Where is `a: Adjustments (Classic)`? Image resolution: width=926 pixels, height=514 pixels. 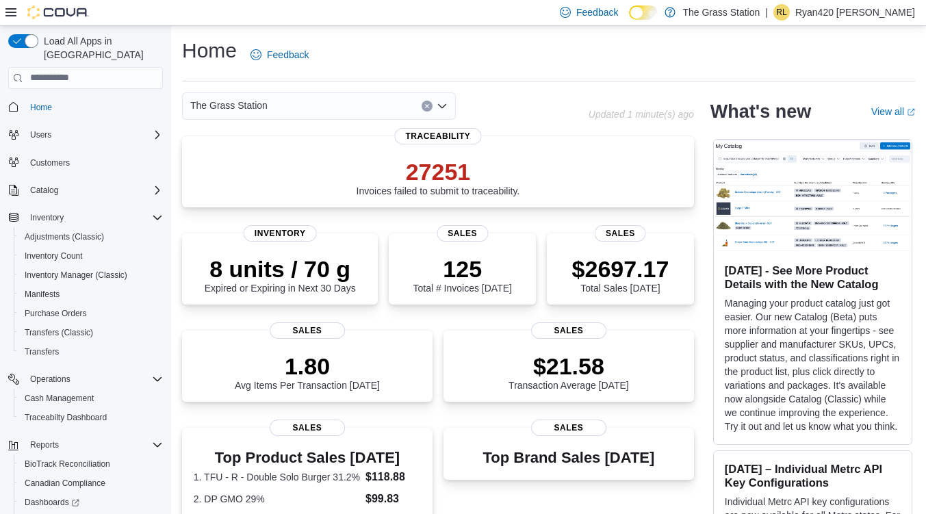
a: Adjustments (Classic) is located at coordinates (64, 237).